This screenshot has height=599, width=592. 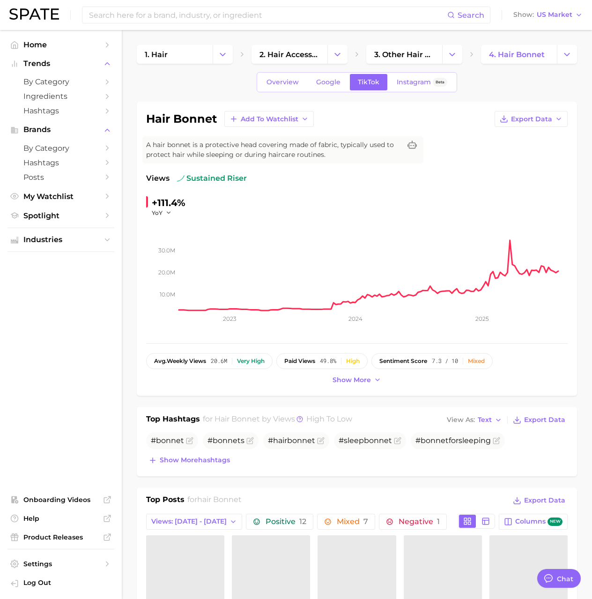 What do you see at coordinates (404, 54) in the screenshot?
I see `a: 3. other hair accessories` at bounding box center [404, 54].